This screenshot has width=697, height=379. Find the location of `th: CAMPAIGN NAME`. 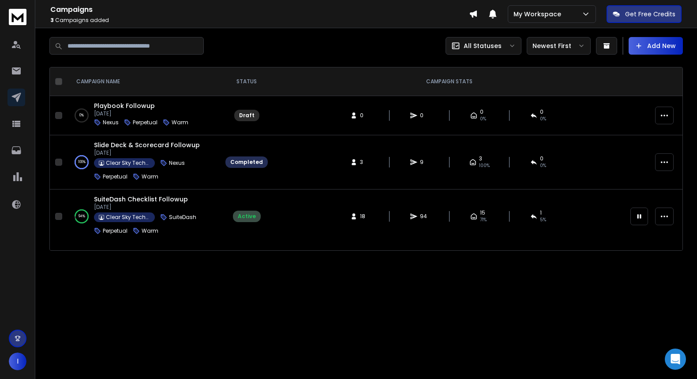

th: CAMPAIGN NAME is located at coordinates (143, 82).